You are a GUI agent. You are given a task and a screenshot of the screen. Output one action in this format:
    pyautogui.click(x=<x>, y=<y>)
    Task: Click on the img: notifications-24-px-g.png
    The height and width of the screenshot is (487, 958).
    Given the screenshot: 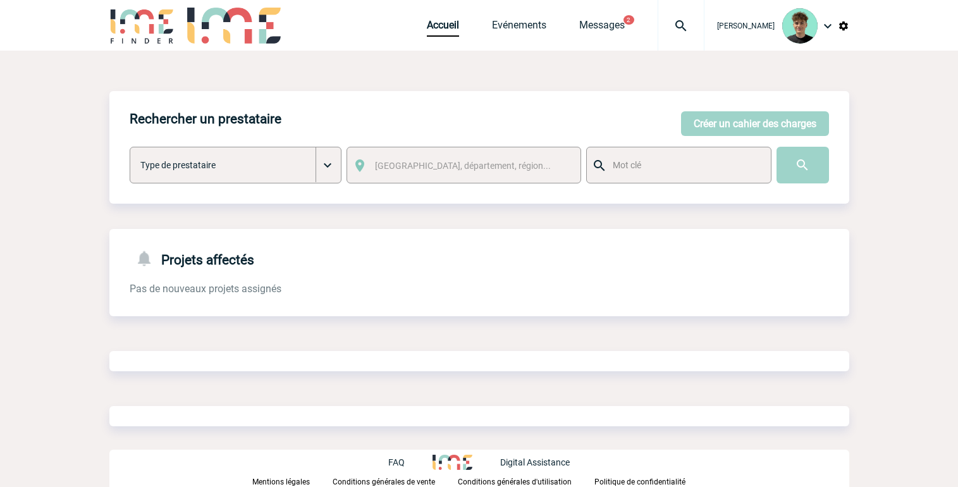 What is the action you would take?
    pyautogui.click(x=148, y=258)
    